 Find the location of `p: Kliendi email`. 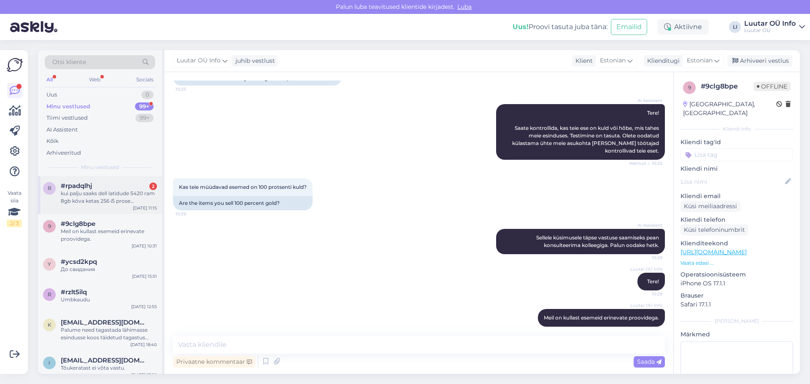

p: Kliendi email is located at coordinates (737, 196).